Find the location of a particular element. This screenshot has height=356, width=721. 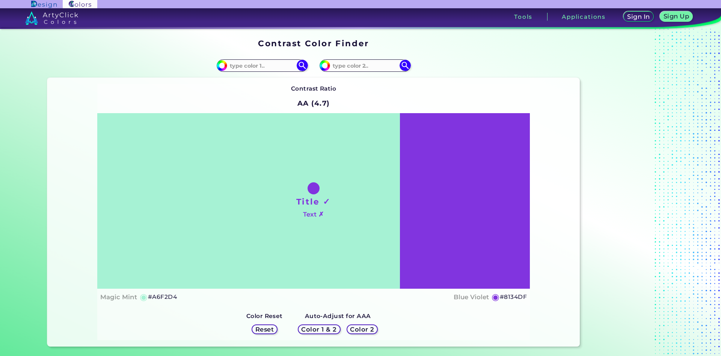

input: type color 1.. is located at coordinates (262, 65).